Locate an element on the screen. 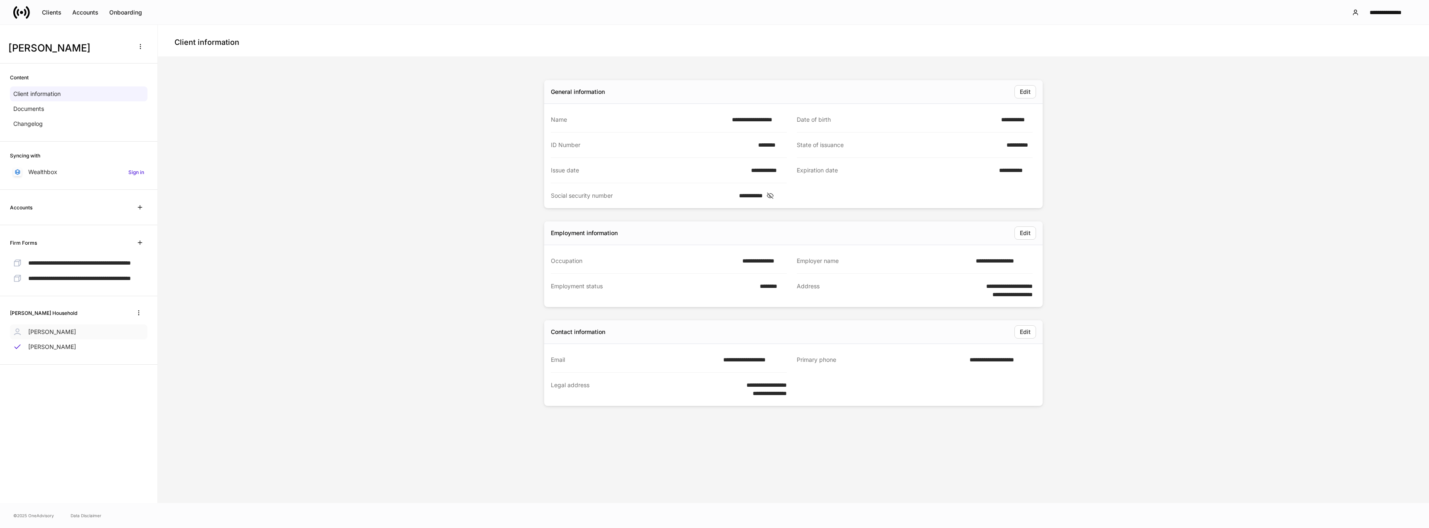 The width and height of the screenshot is (1429, 528). p: Changelog is located at coordinates (28, 124).